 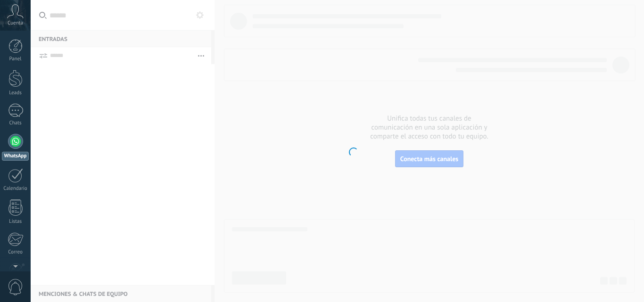 I want to click on div: Calendario, so click(x=16, y=188).